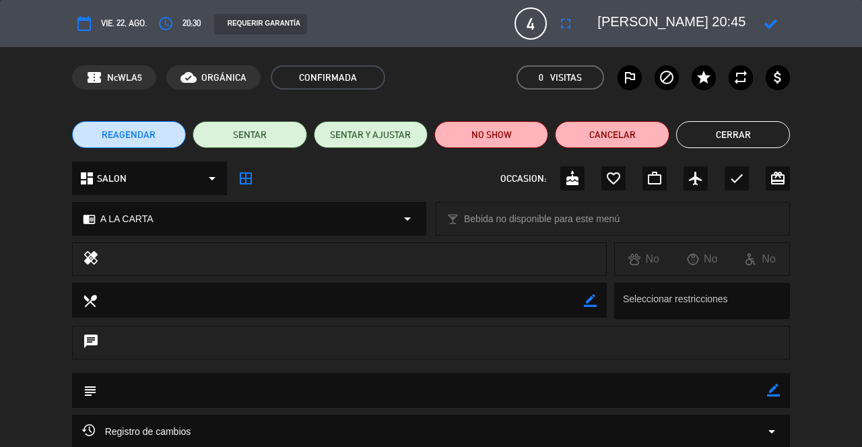  I want to click on span: 0, so click(541, 77).